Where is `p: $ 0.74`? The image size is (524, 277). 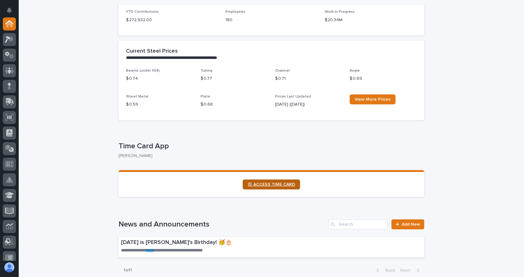
p: $ 0.74 is located at coordinates (159, 79).